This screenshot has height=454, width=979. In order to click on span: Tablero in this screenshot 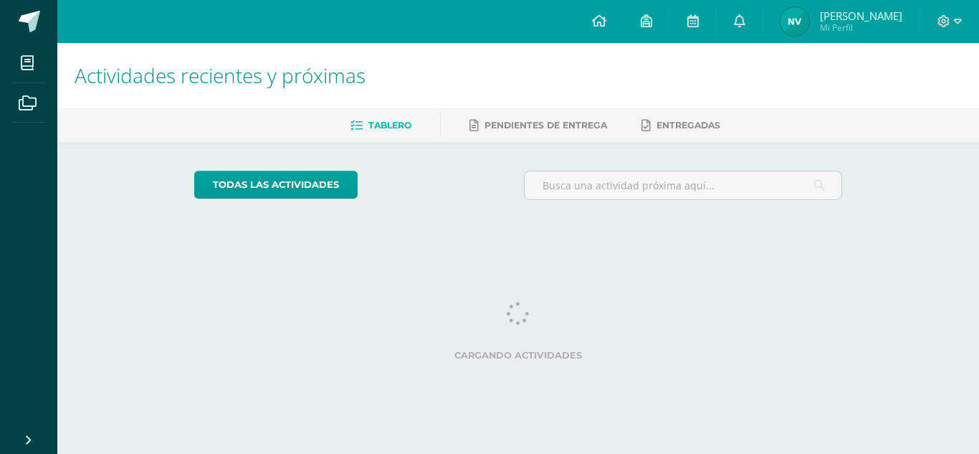, I will do `click(390, 125)`.